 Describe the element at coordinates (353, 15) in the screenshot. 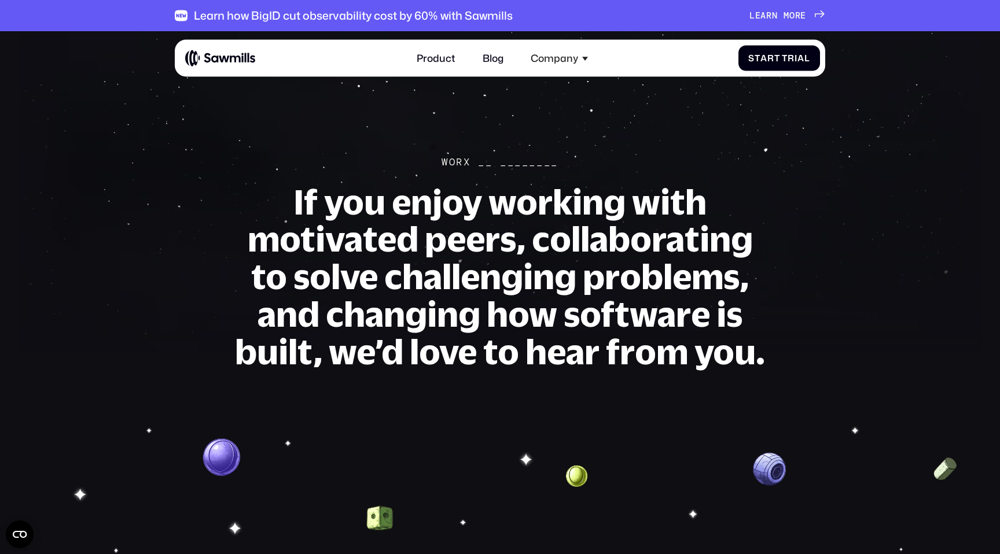

I see `div: Learn how BigID cut observability cost by 60% with Sawmills` at that location.